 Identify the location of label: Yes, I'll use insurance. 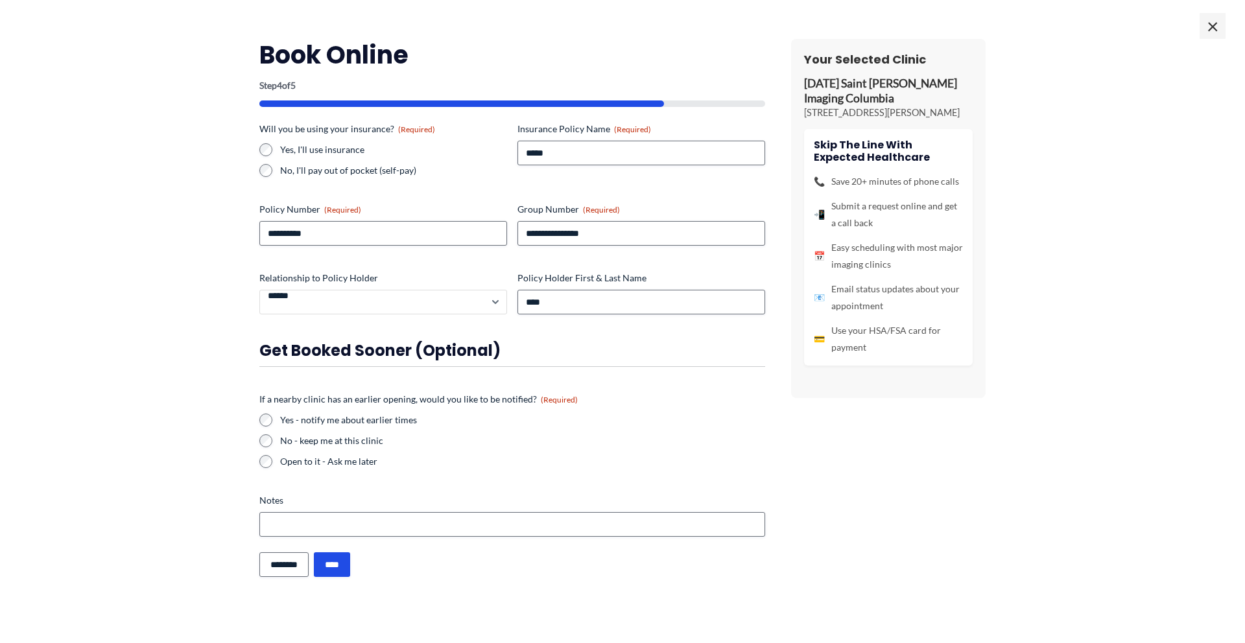
(394, 150).